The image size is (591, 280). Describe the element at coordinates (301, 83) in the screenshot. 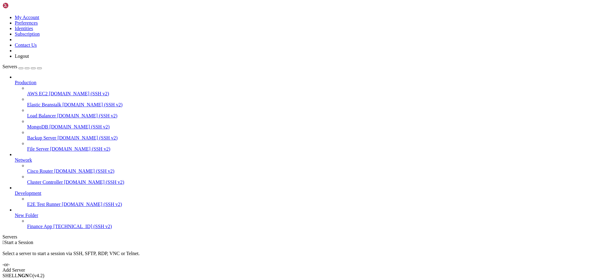

I see `a: Production` at that location.